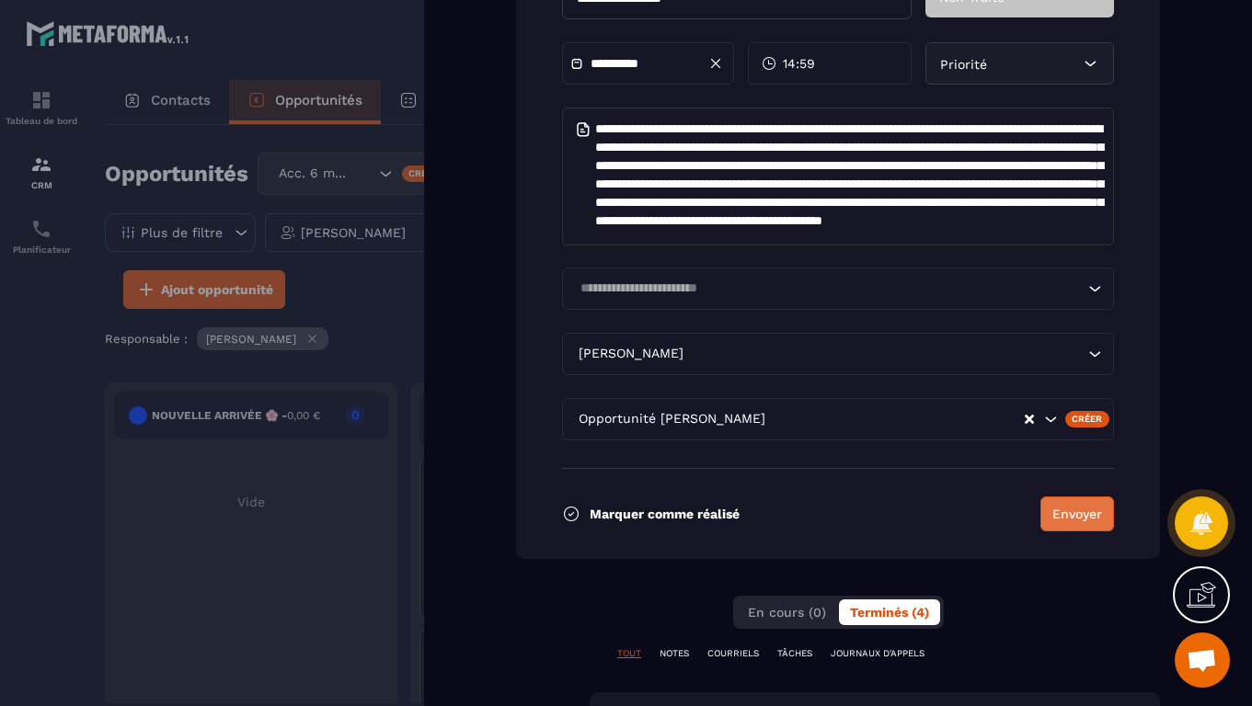 Image resolution: width=1252 pixels, height=706 pixels. I want to click on button: Envoyer, so click(1077, 514).